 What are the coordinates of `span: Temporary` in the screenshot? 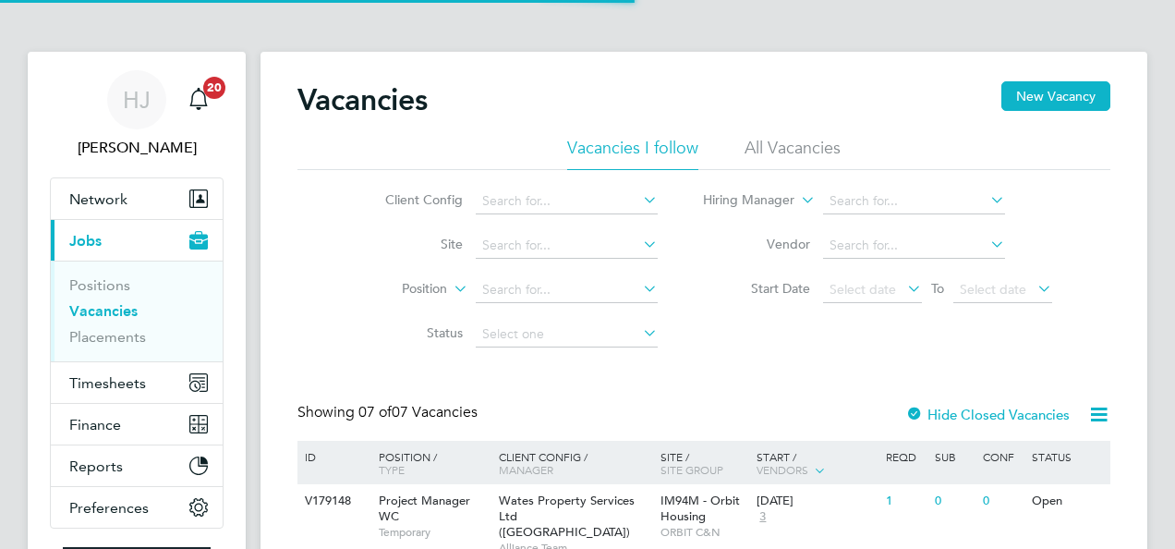 It's located at (434, 532).